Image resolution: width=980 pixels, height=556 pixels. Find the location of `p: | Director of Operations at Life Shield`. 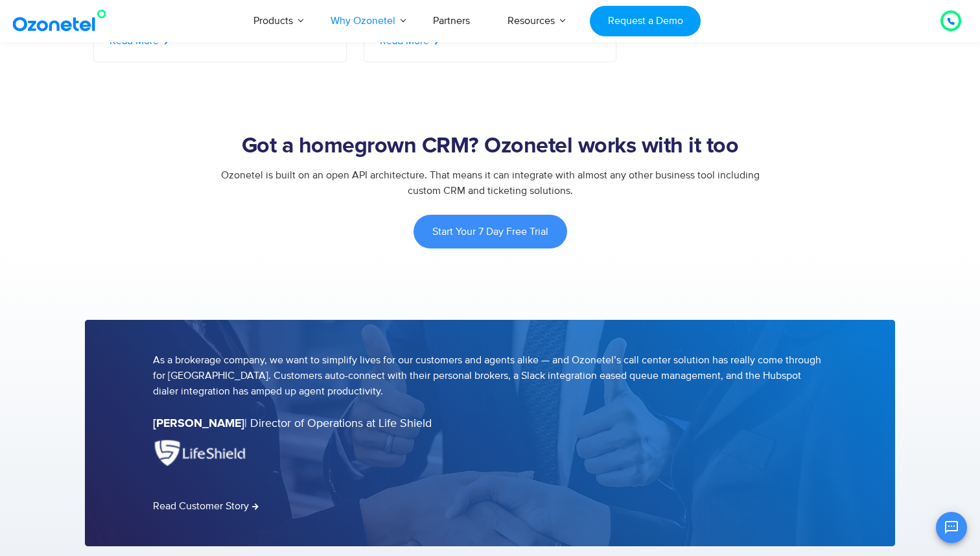

p: | Director of Operations at Life Shield is located at coordinates (490, 423).